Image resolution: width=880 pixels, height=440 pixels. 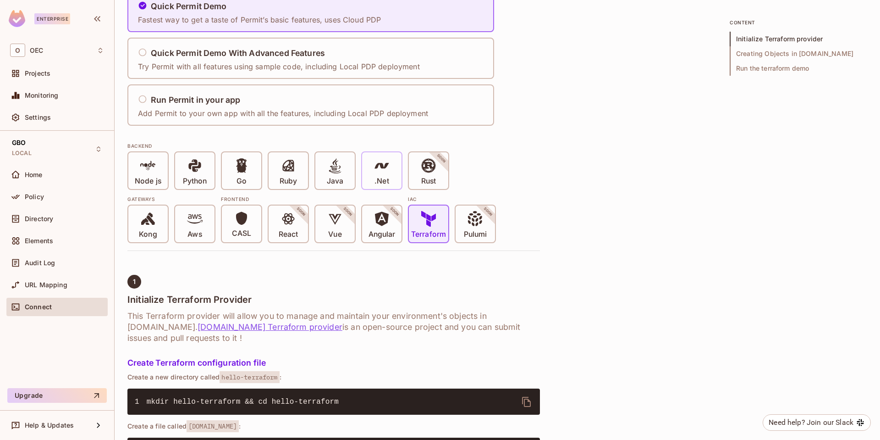 What do you see at coordinates (194, 234) in the screenshot?
I see `p: Aws` at bounding box center [194, 234].